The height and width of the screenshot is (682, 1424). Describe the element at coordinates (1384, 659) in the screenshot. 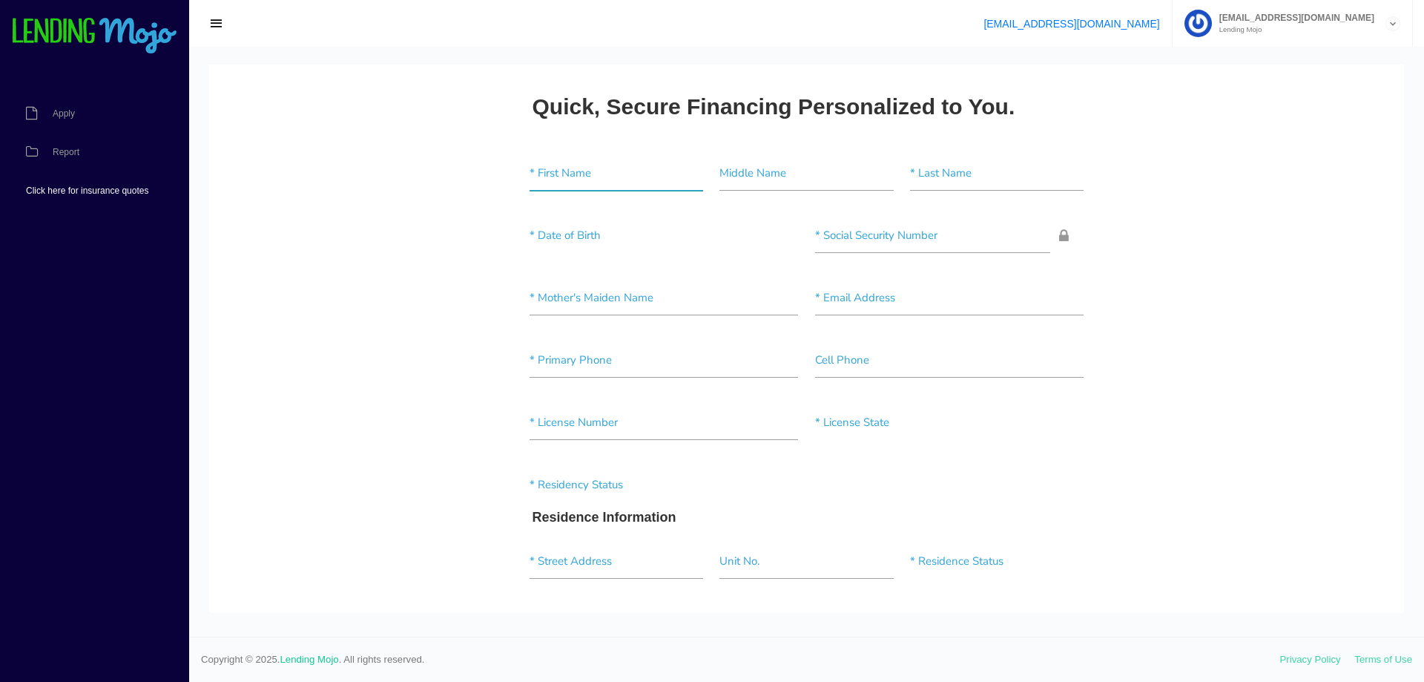

I see `a: Terms of Use` at that location.